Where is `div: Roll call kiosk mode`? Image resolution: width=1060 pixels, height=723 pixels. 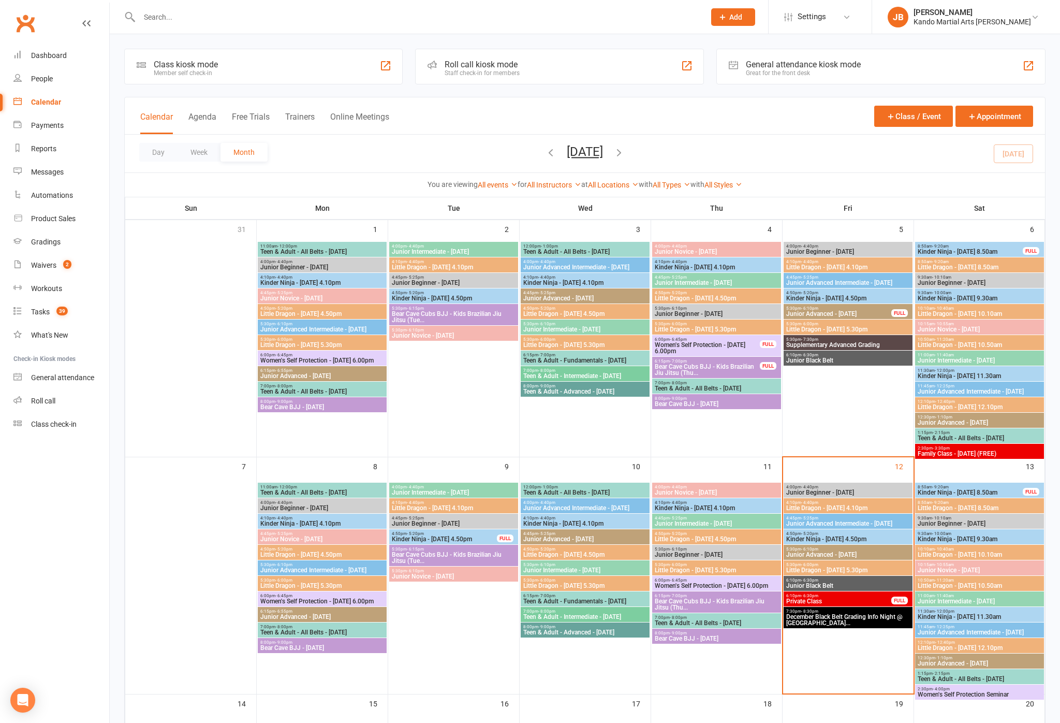
div: Roll call kiosk mode is located at coordinates (482, 64).